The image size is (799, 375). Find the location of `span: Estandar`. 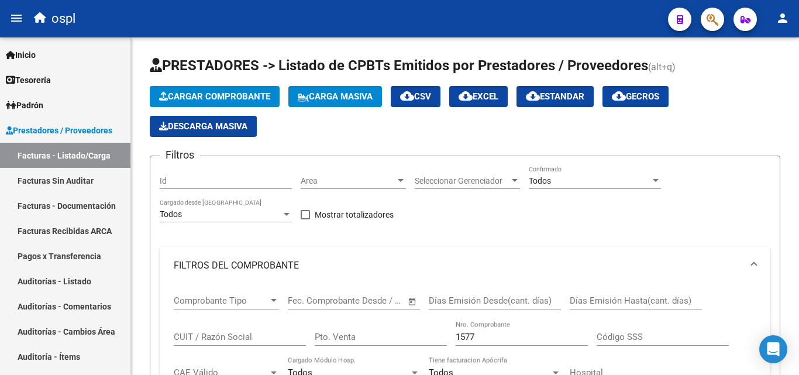

span: Estandar is located at coordinates (555, 96).